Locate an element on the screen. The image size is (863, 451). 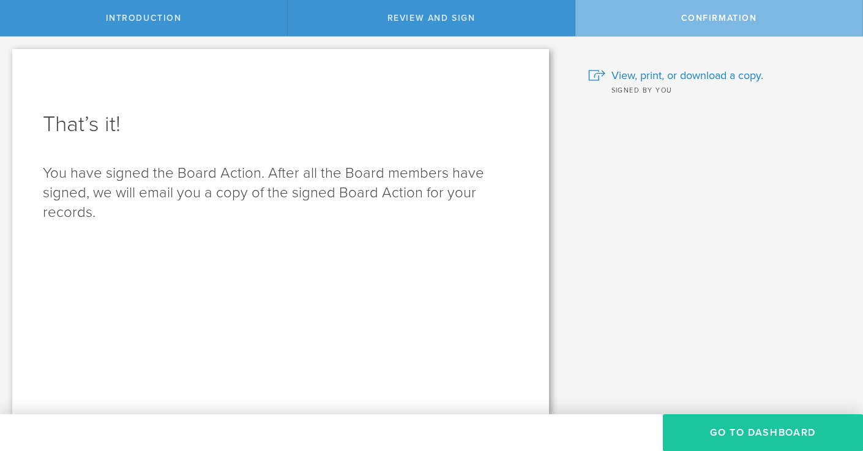
span: Review and Sign is located at coordinates (432, 18).